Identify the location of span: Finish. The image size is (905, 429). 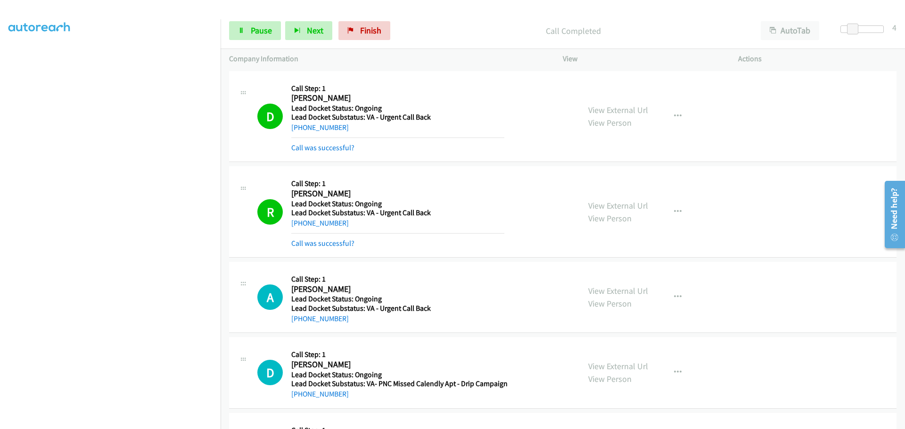
(371, 30).